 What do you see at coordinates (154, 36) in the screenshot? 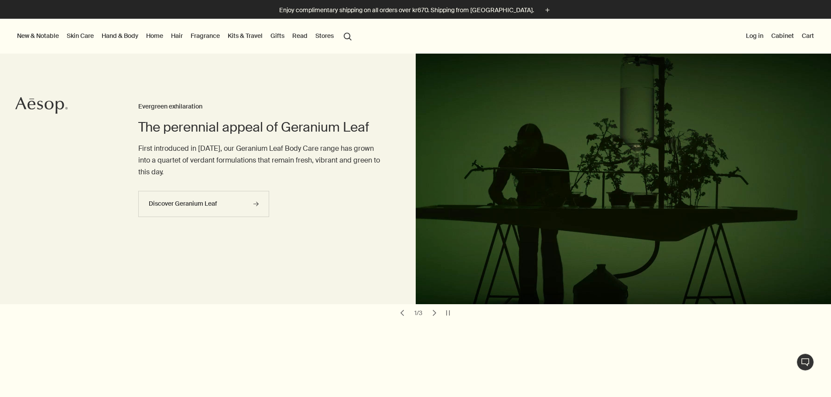
I see `a: Home` at bounding box center [154, 36].